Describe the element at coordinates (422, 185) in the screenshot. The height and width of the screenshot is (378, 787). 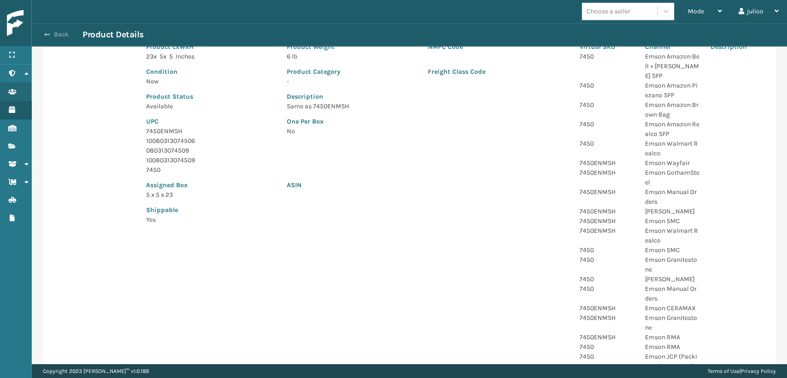
I see `p: ASIN` at that location.